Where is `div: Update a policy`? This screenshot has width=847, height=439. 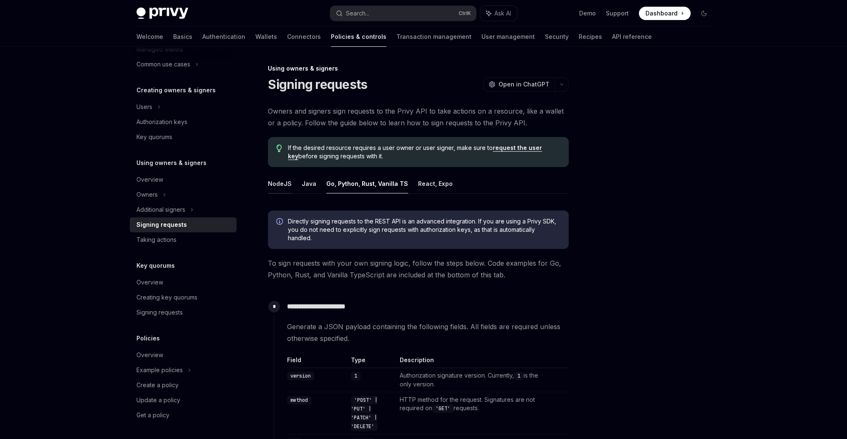
div: Update a policy is located at coordinates (158, 400).